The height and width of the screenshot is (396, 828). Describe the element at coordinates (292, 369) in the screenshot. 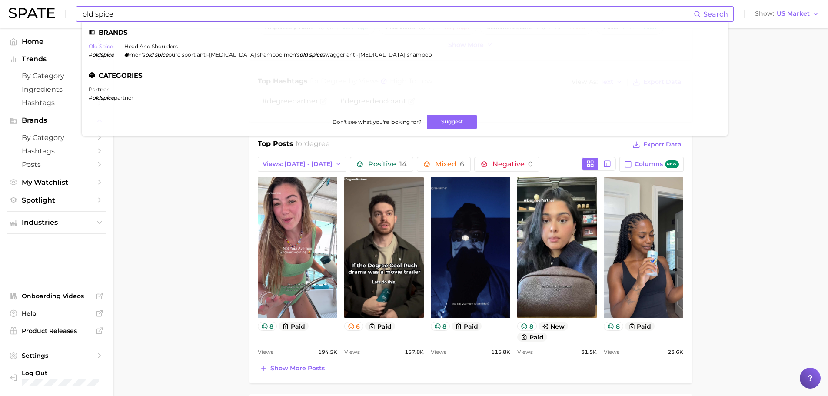

I see `button: Show more posts` at that location.